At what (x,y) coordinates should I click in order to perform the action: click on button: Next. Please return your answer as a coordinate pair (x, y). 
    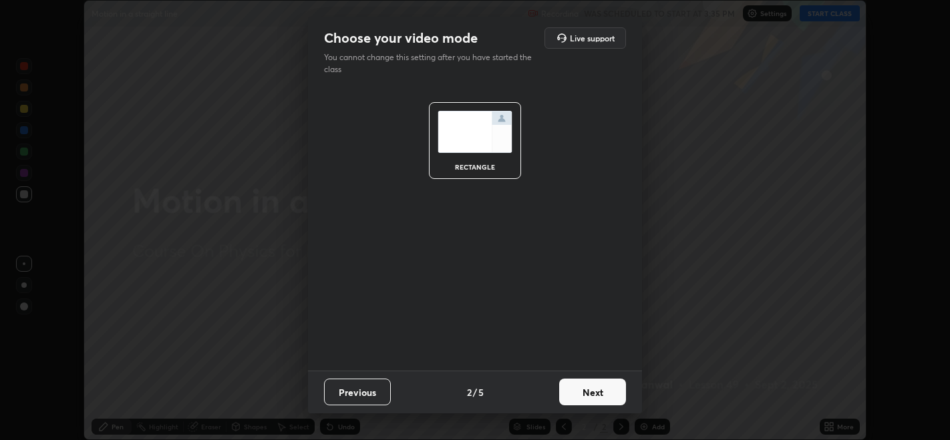
    Looking at the image, I should click on (593, 392).